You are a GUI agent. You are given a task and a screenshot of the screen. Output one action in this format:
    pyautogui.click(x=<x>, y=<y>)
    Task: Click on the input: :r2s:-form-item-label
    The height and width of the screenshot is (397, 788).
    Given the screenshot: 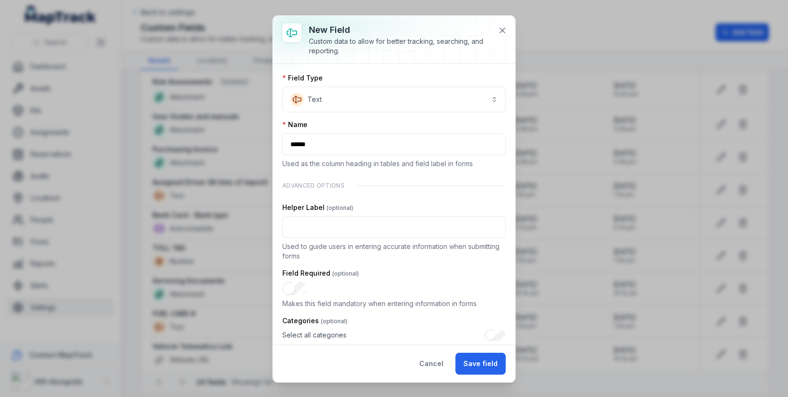 What is the action you would take?
    pyautogui.click(x=394, y=144)
    